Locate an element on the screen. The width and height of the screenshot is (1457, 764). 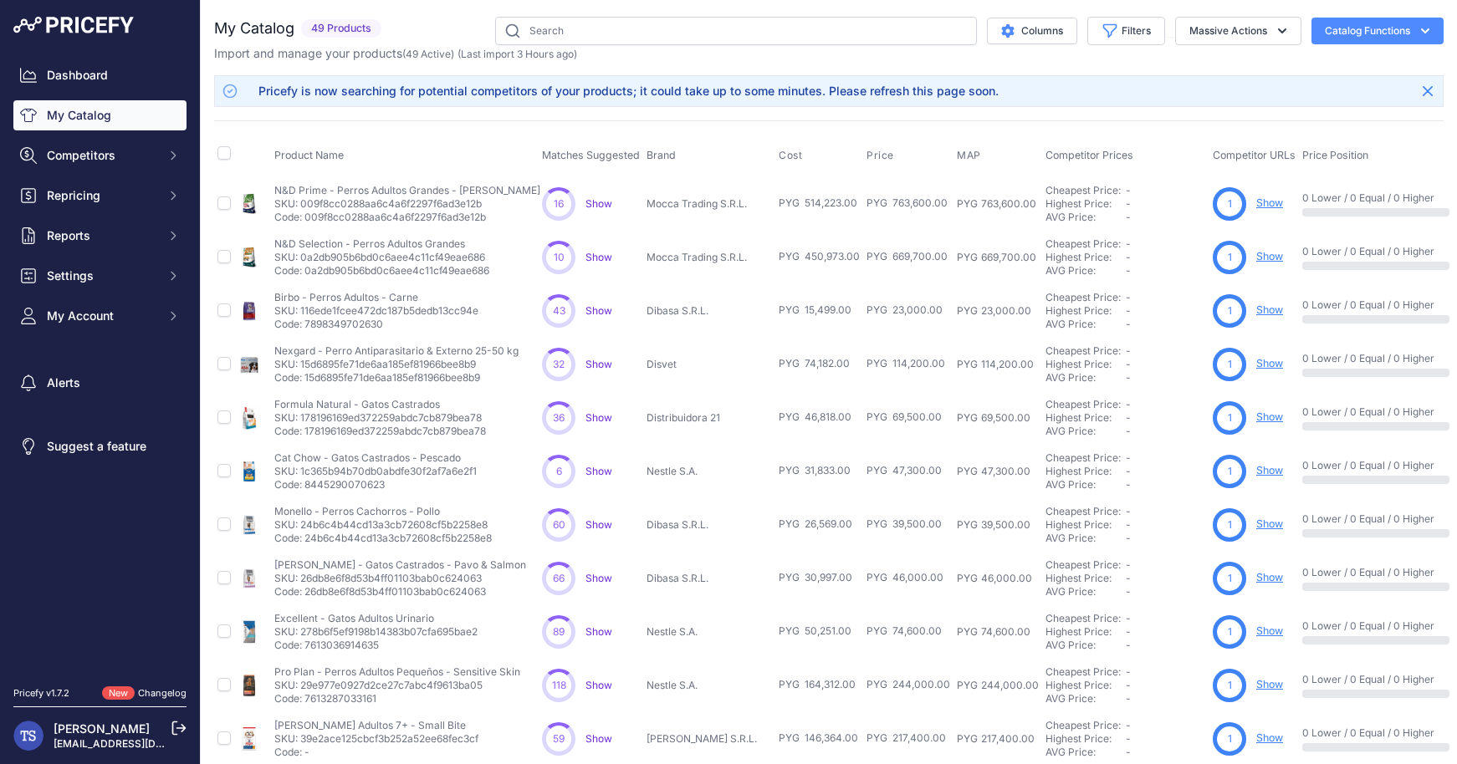
span: New is located at coordinates (118, 693).